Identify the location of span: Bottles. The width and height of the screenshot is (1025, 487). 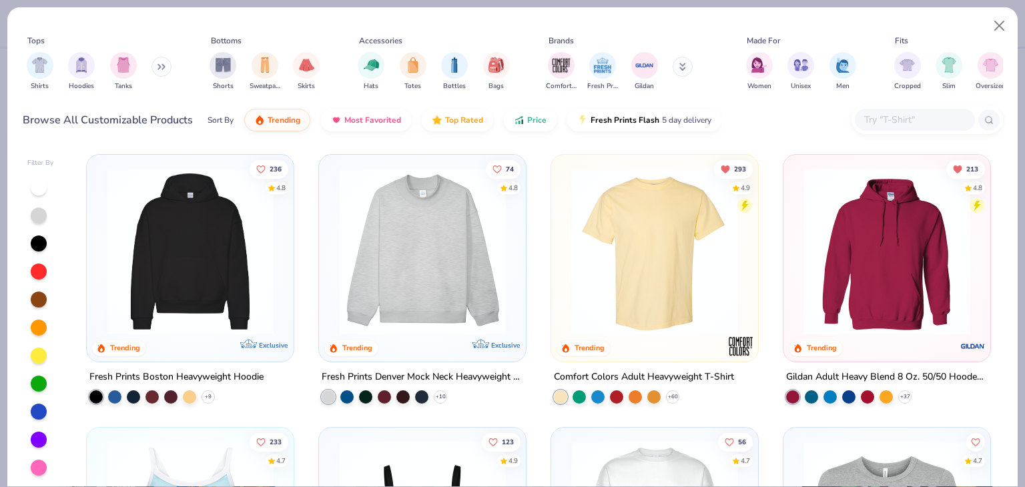
(454, 86).